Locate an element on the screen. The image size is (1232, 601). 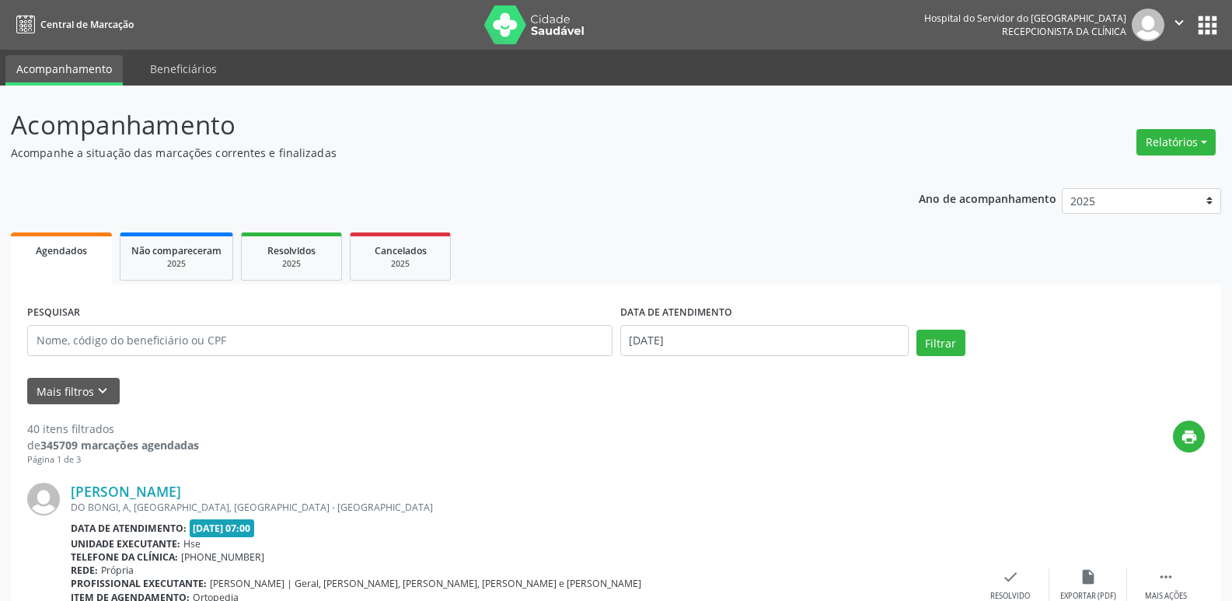
b: Unidade executante: is located at coordinates (125, 543).